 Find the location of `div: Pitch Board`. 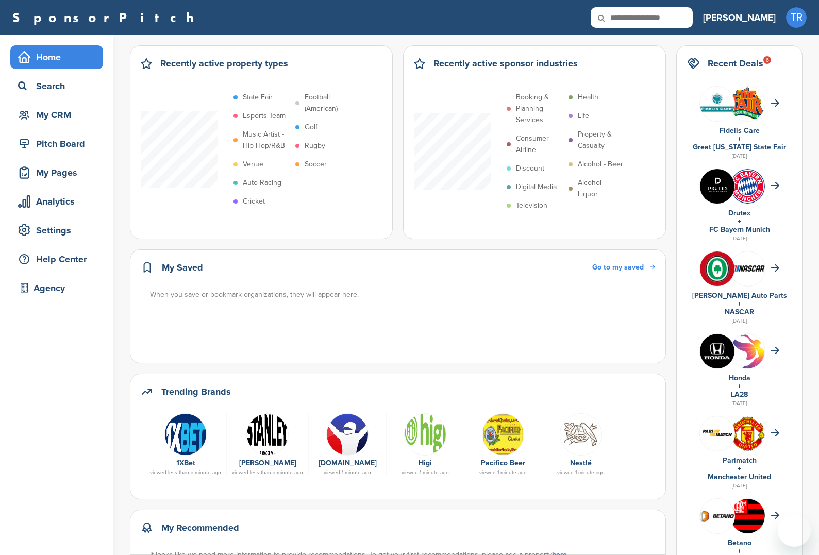

div: Pitch Board is located at coordinates (59, 144).